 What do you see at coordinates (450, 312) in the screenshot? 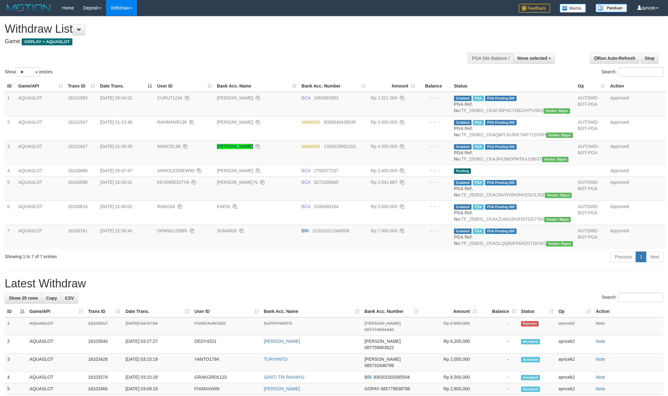
I see `th: Amount: activate to sort column ascending` at bounding box center [450, 312].